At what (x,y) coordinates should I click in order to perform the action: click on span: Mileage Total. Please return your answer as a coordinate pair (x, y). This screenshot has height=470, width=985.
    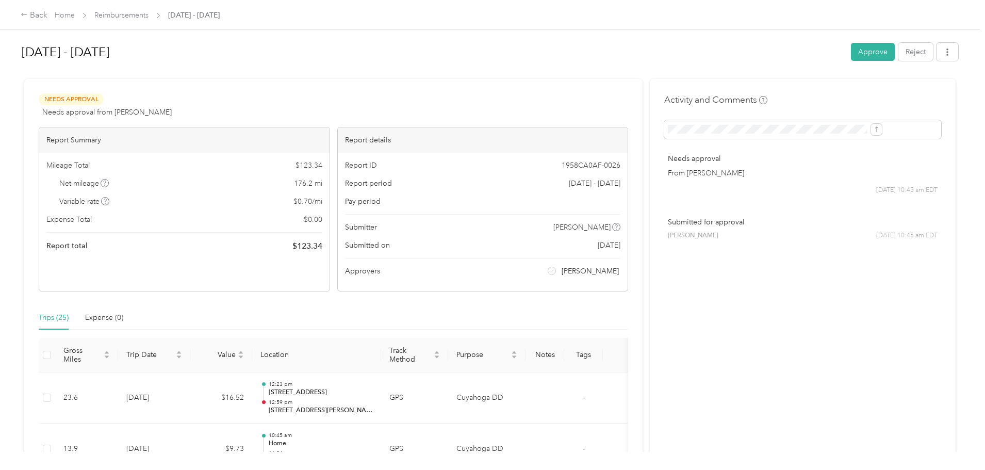
    Looking at the image, I should click on (68, 165).